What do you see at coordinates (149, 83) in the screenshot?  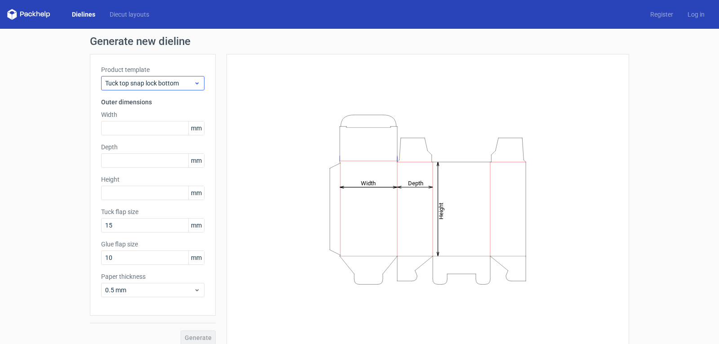 I see `span: Tuck top snap lock bottom` at bounding box center [149, 83].